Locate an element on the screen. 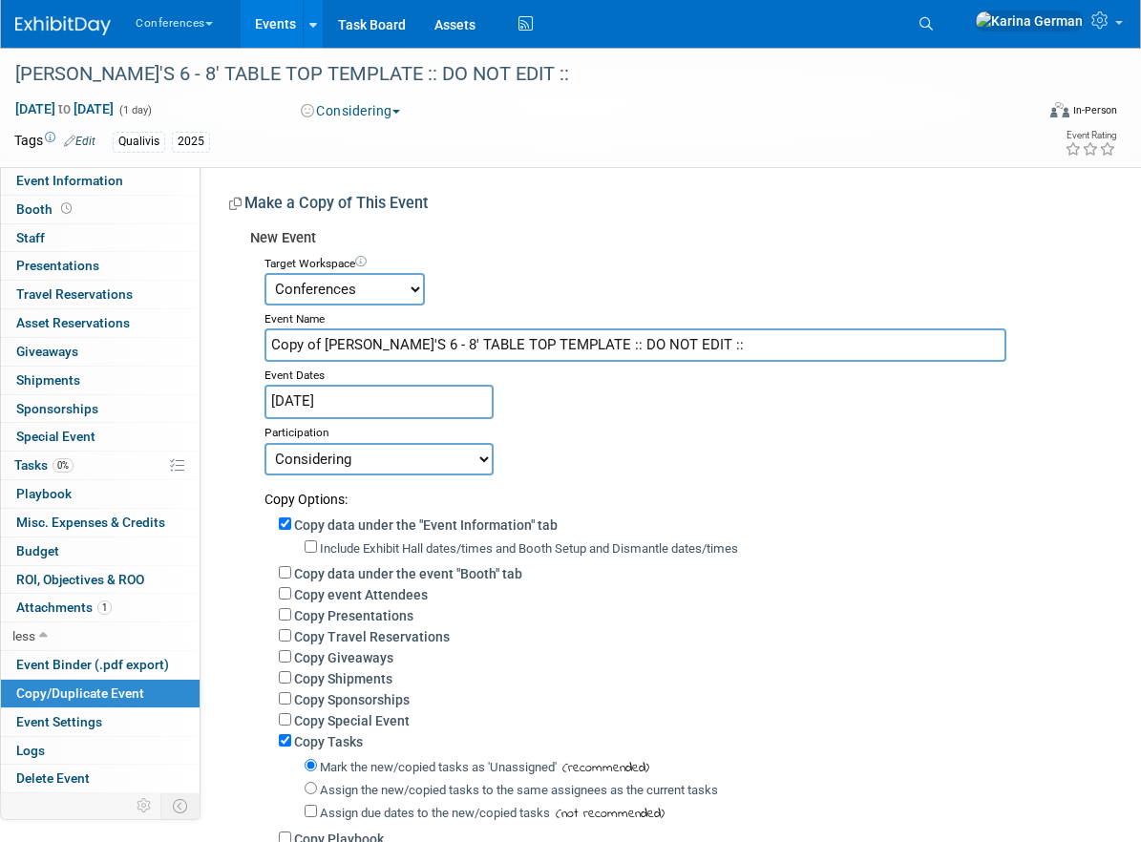  label: Assign due dates to the new/copied tasks is located at coordinates (434, 812).